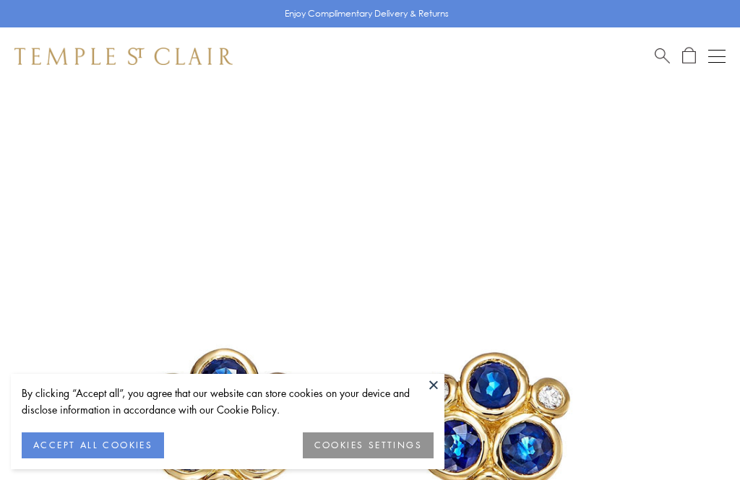  What do you see at coordinates (366, 14) in the screenshot?
I see `p: Enjoy Complimentary Delivery & Returns` at bounding box center [366, 14].